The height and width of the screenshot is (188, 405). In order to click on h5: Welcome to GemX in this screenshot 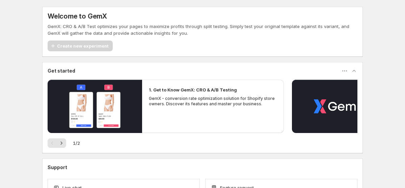, I will do `click(77, 16)`.